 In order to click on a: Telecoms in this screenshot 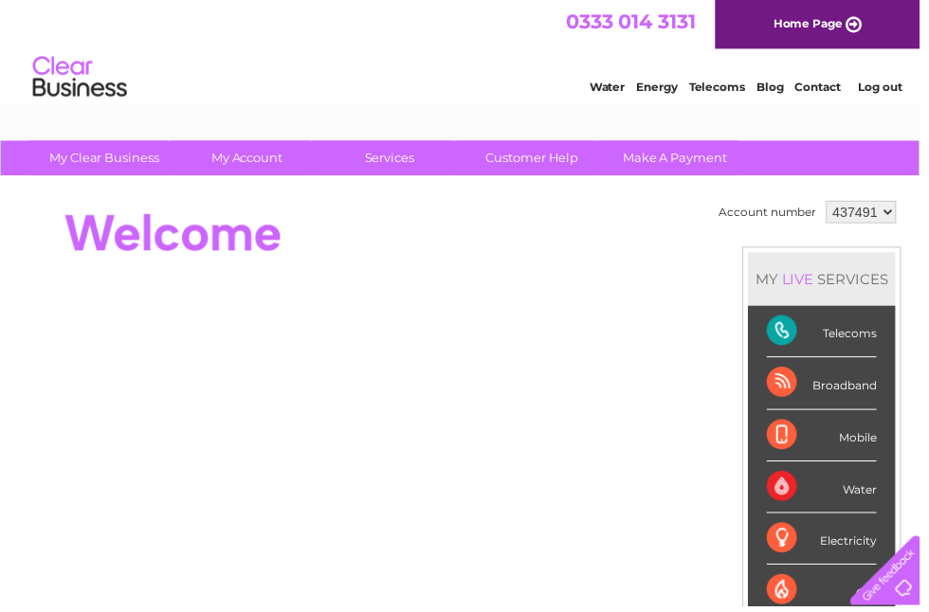, I will do `click(724, 87)`.